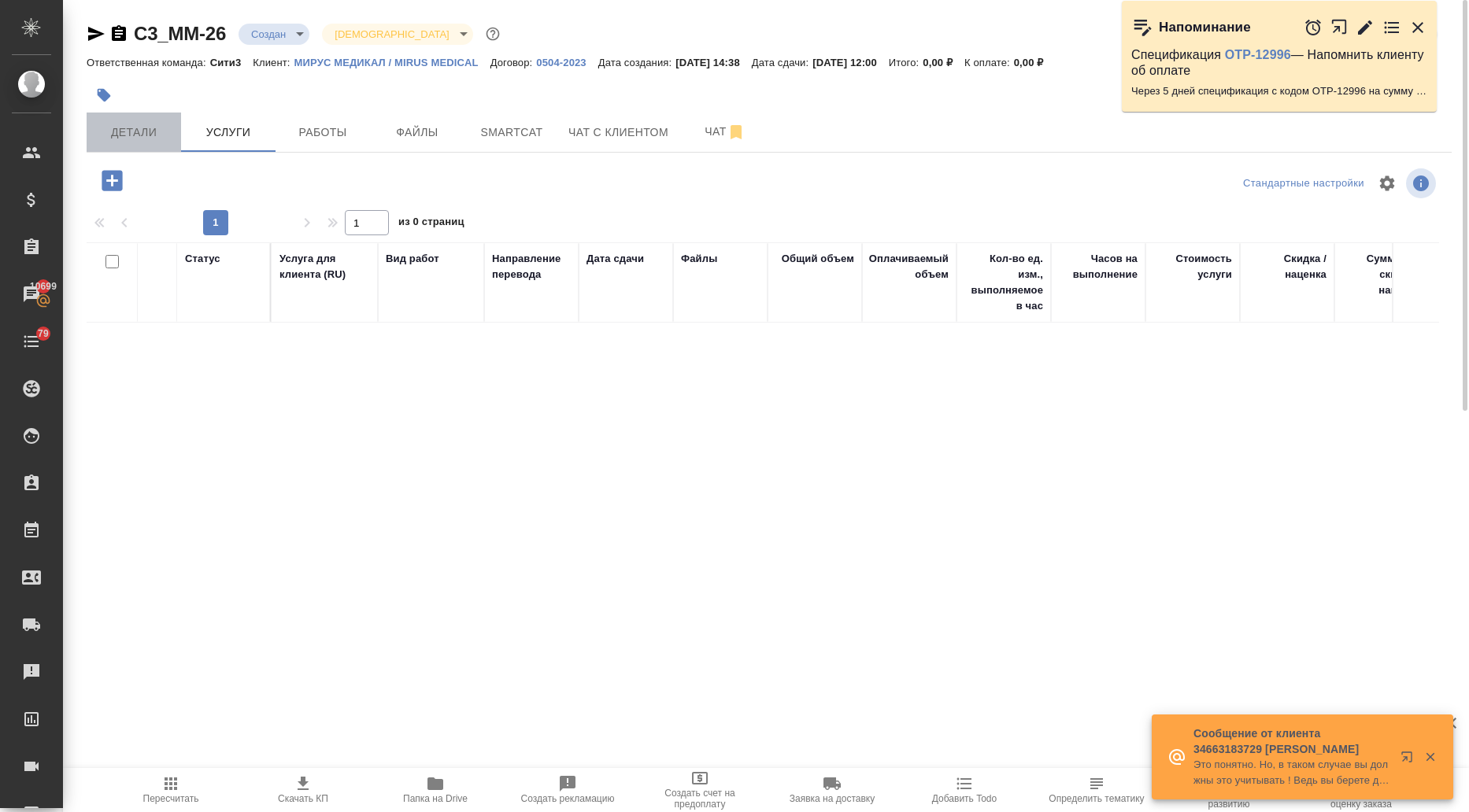  I want to click on span: Чат, so click(725, 131).